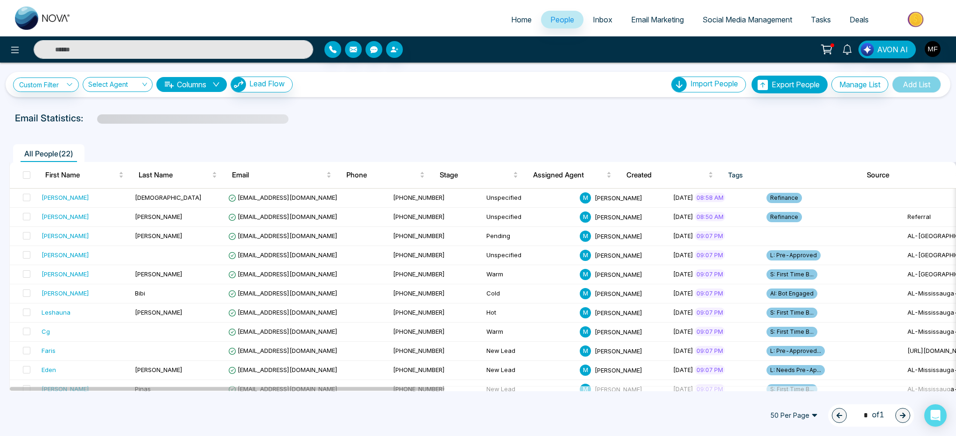 Image resolution: width=956 pixels, height=436 pixels. What do you see at coordinates (602, 20) in the screenshot?
I see `span: Inbox` at bounding box center [602, 20].